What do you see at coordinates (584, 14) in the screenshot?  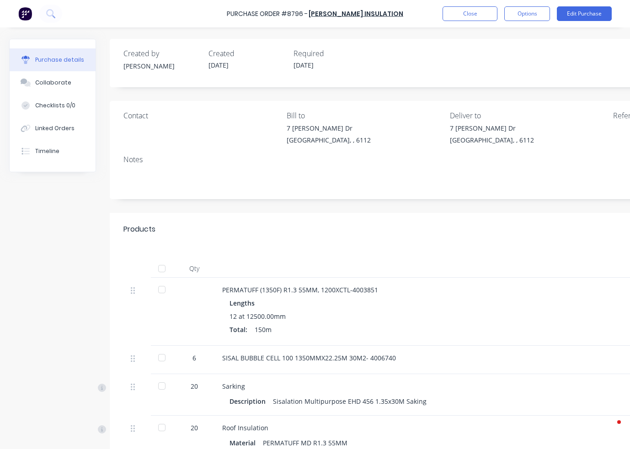 I see `button: Edit Purchase` at bounding box center [584, 14].